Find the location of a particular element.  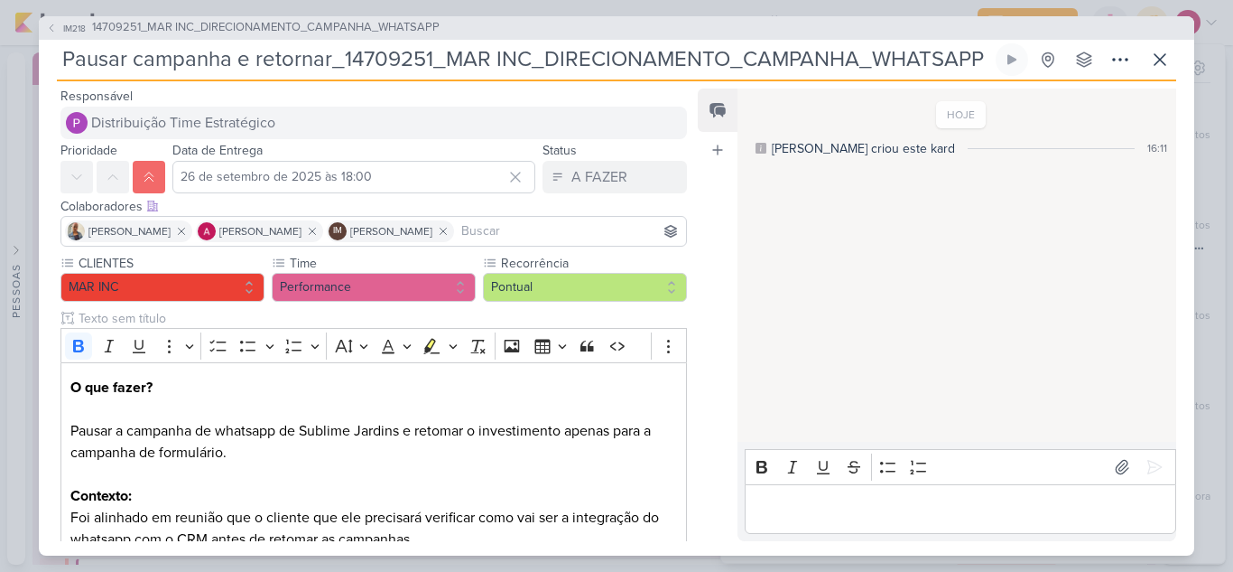

div: Colaboradores is located at coordinates (374, 206).